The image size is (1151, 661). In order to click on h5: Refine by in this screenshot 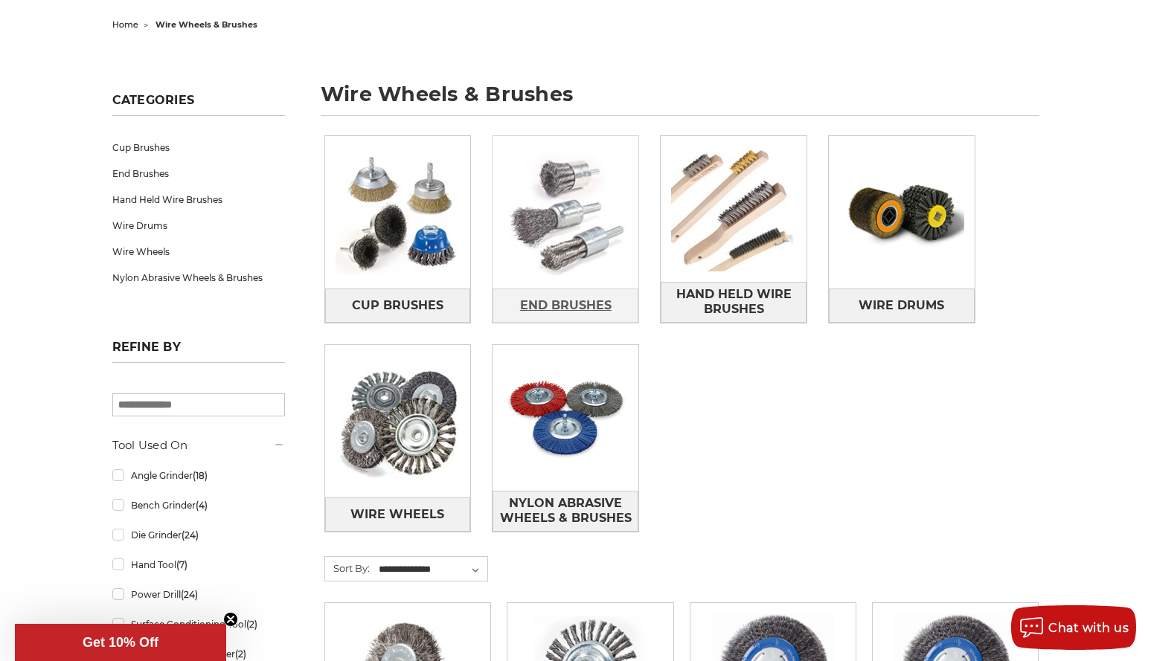, I will do `click(199, 351)`.